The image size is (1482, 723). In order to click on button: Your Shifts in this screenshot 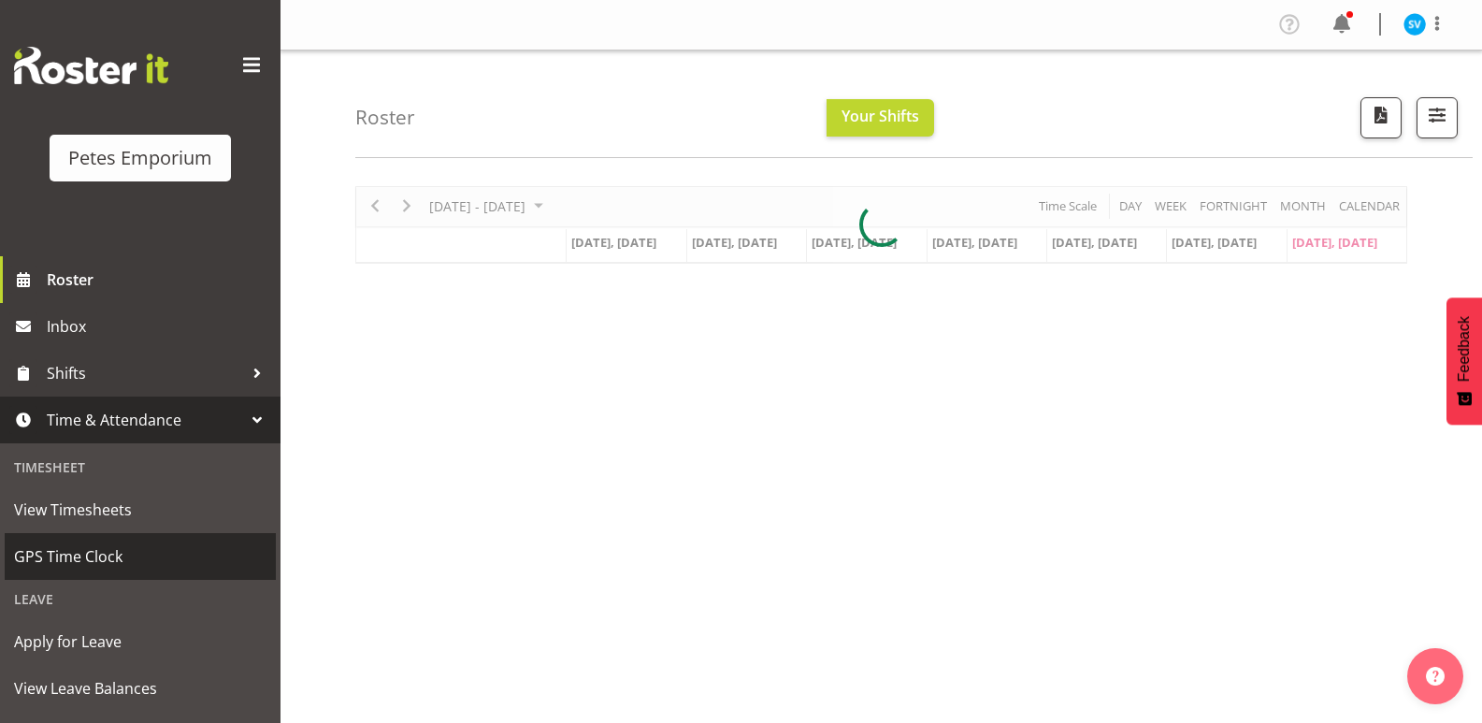, I will do `click(880, 118)`.